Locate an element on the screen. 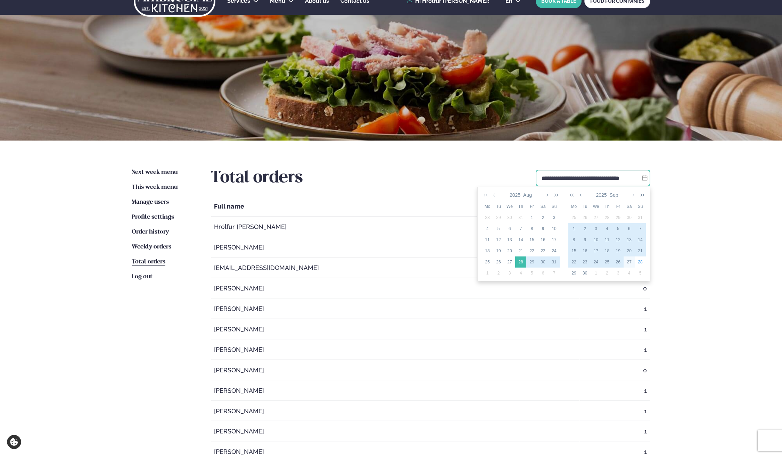 This screenshot has width=782, height=456. a: This week menu is located at coordinates (155, 188).